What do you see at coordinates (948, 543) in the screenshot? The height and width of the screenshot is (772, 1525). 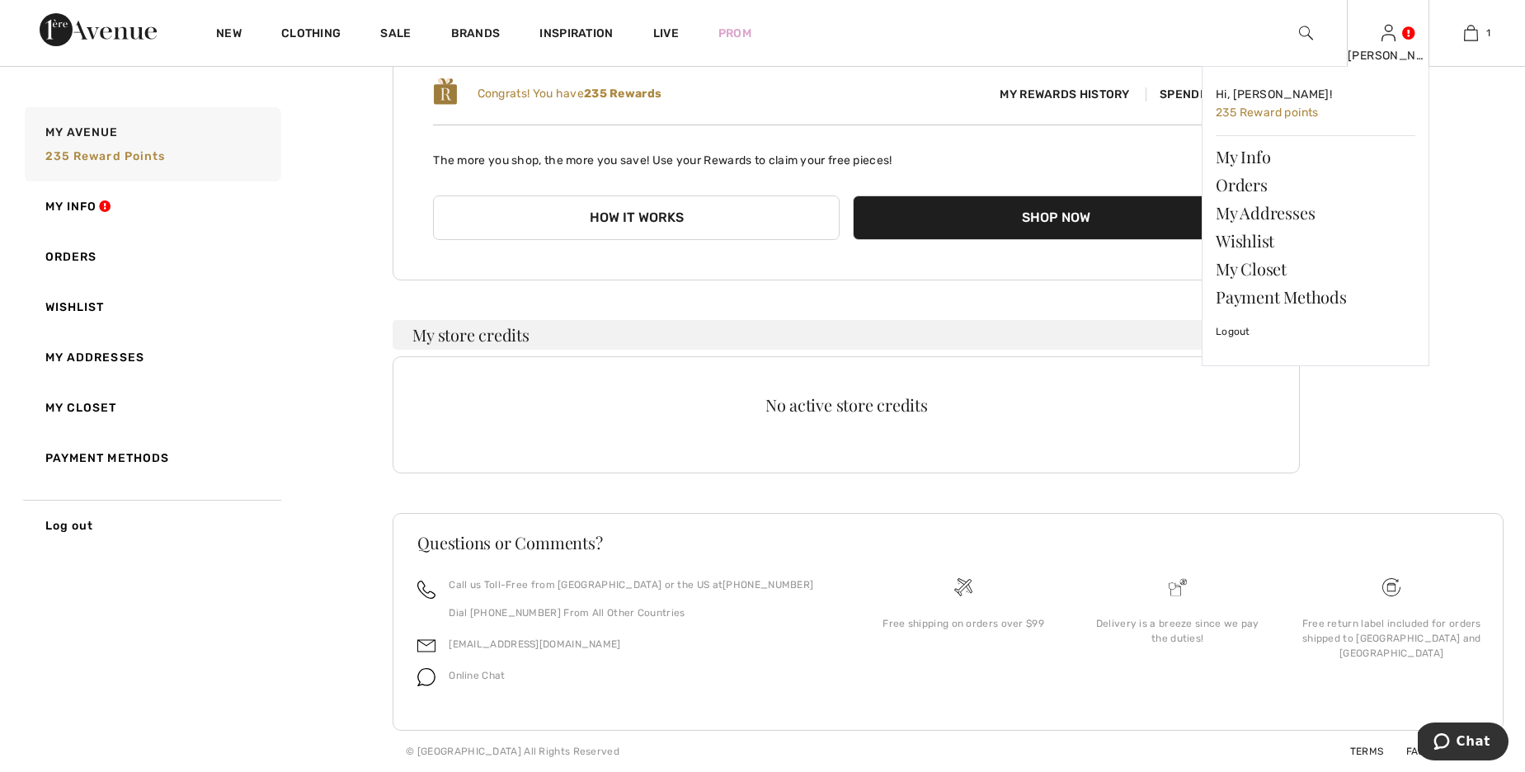 I see `h3: Questions or Comments?` at bounding box center [948, 543].